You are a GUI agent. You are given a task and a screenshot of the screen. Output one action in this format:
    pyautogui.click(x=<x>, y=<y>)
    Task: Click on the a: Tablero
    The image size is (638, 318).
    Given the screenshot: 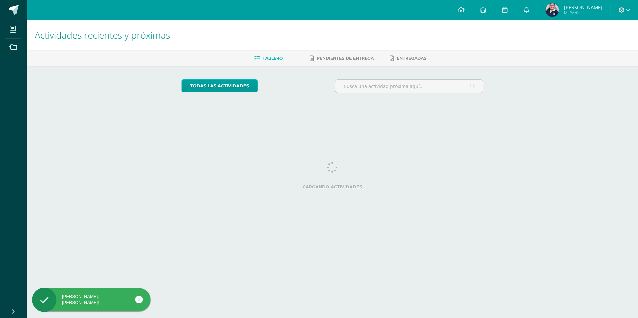 What is the action you would take?
    pyautogui.click(x=268, y=58)
    